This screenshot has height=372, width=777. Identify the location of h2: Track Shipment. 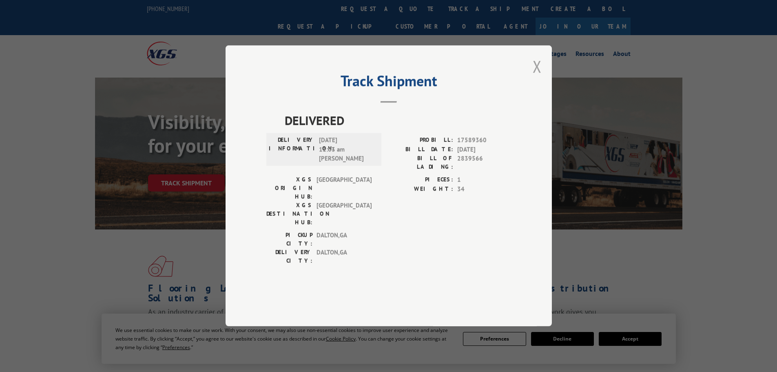
(389, 83).